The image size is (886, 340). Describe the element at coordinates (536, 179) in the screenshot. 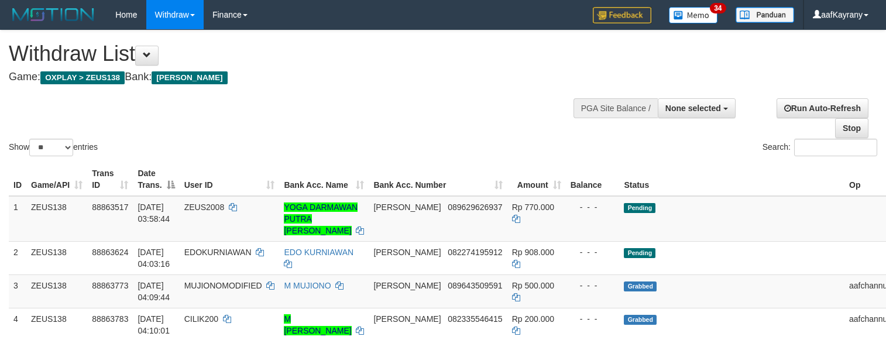

I see `th: Amount: activate to sort column ascending` at that location.